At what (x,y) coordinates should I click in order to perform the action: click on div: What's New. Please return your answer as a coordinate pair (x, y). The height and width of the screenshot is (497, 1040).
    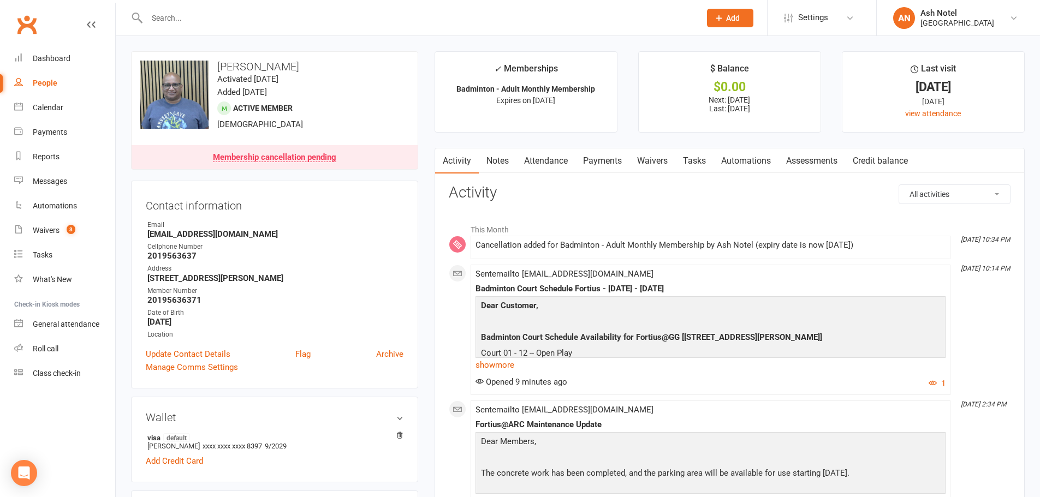
    Looking at the image, I should click on (52, 280).